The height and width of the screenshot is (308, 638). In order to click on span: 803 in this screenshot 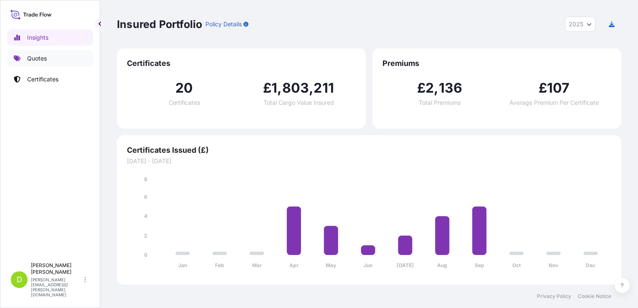, I will do `click(296, 88)`.